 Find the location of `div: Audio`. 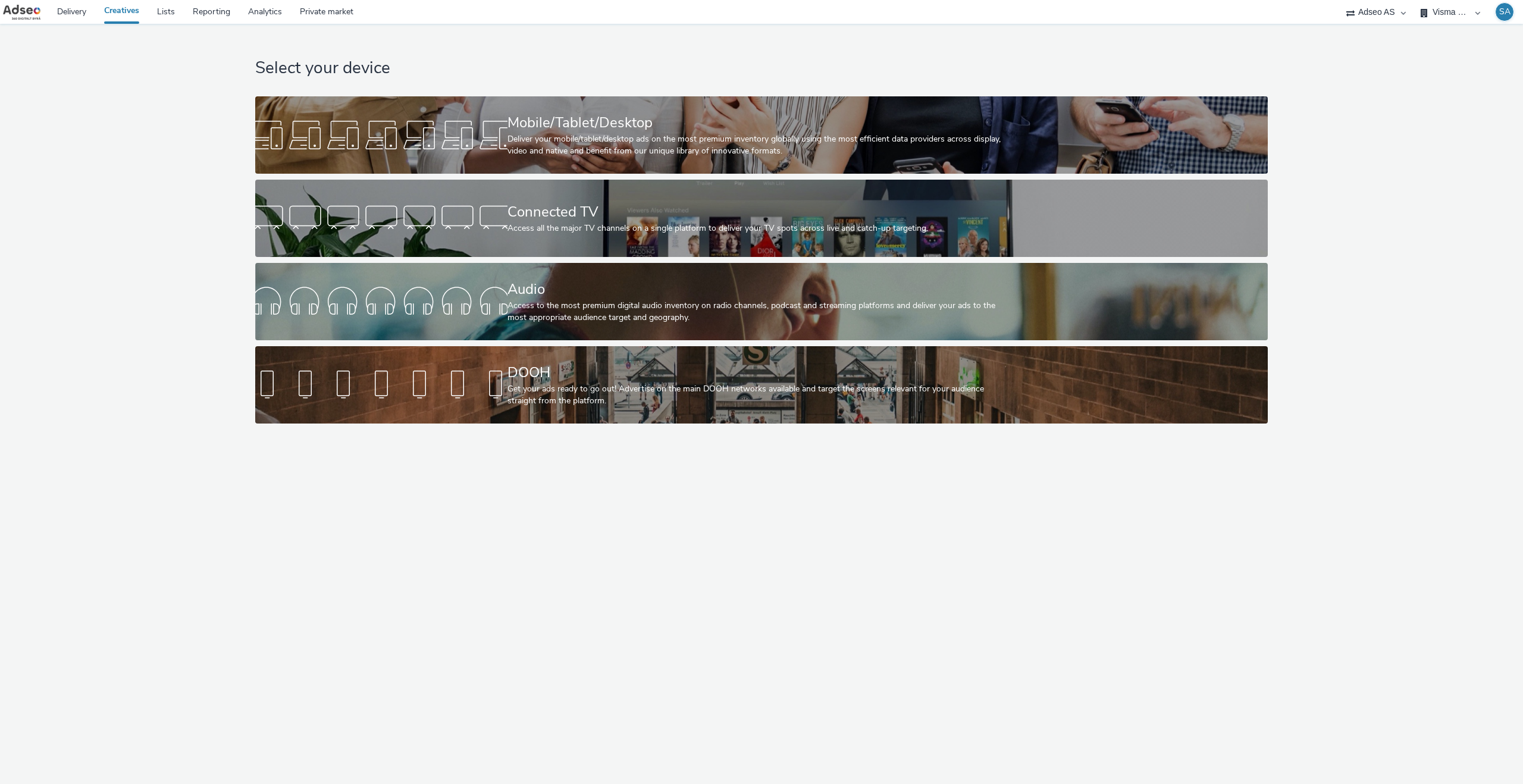

div: Audio is located at coordinates (760, 289).